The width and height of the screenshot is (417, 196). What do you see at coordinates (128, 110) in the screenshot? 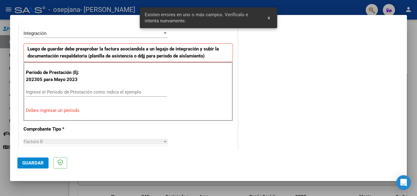
I see `p: Debes ingresar un período.` at bounding box center [128, 110].